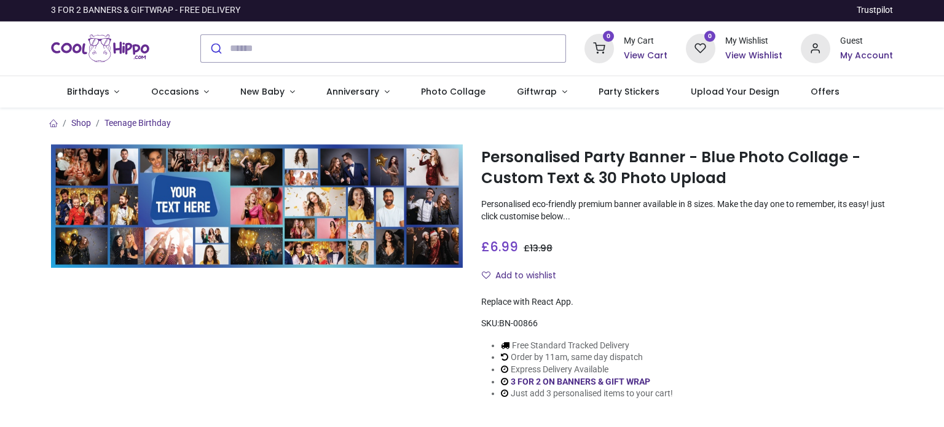 The width and height of the screenshot is (944, 427). I want to click on div: Replace with React App., so click(687, 302).